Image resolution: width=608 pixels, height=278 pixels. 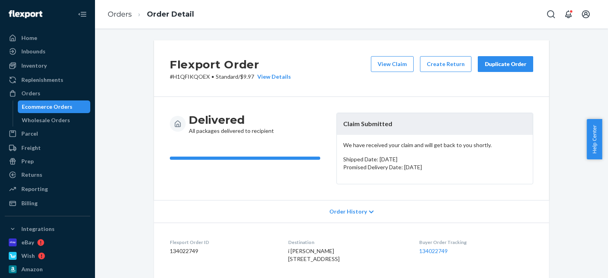 I want to click on div: eBay, so click(x=28, y=242).